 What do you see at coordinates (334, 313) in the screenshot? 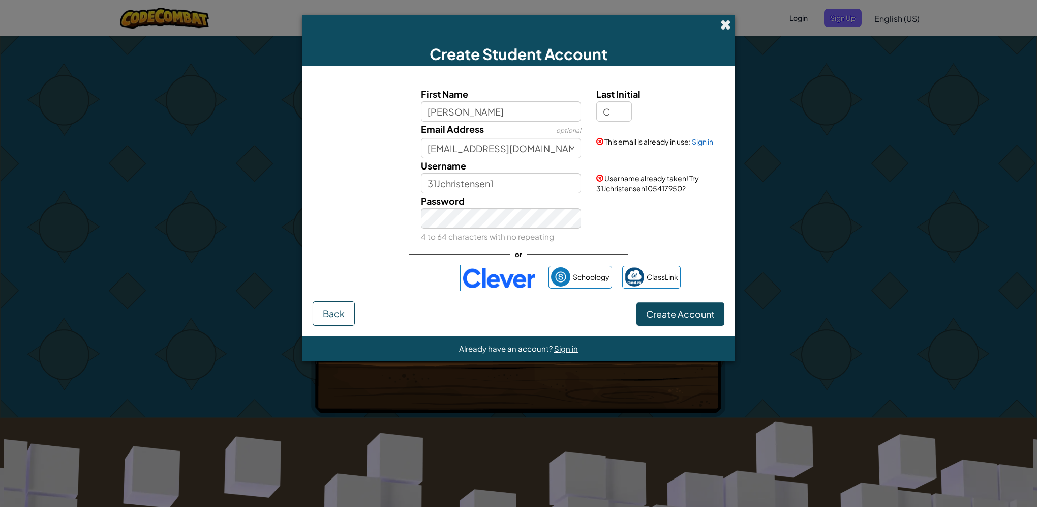
I see `button: Back` at bounding box center [334, 313].